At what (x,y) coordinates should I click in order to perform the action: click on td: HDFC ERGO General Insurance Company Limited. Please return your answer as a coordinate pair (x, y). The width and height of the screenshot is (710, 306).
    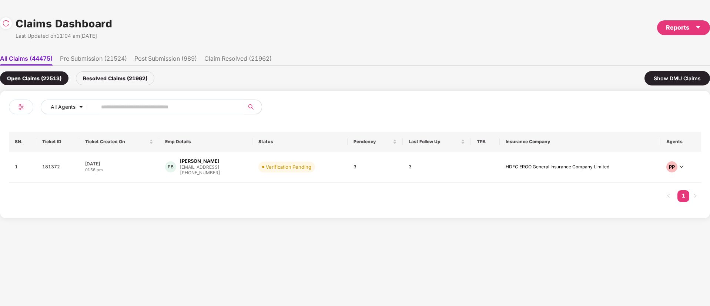
    Looking at the image, I should click on (580, 167).